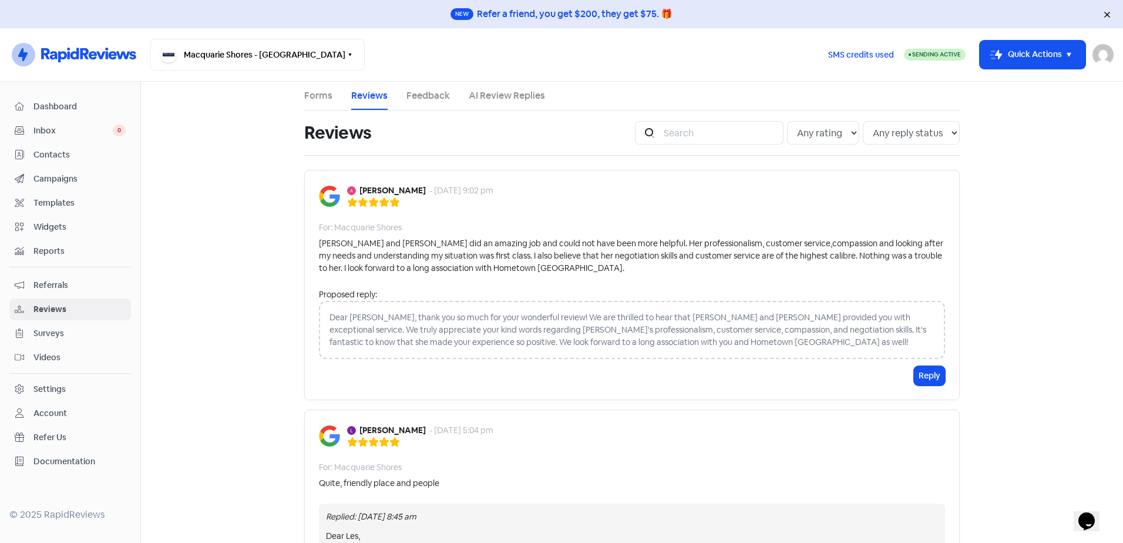 The height and width of the screenshot is (543, 1123). I want to click on a: Forms, so click(318, 96).